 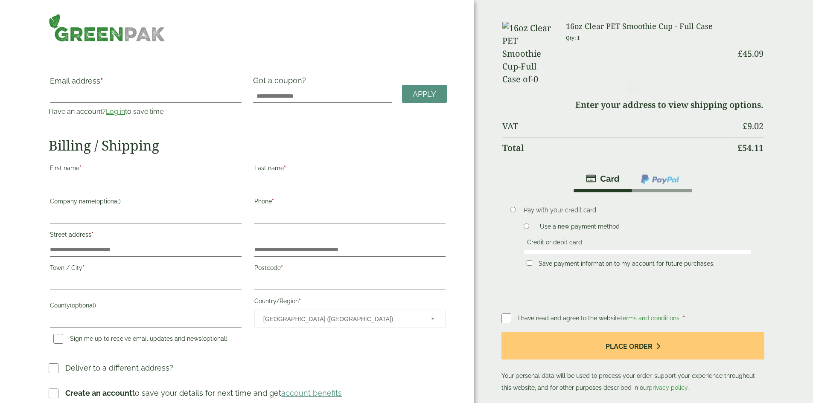 What do you see at coordinates (146, 203) in the screenshot?
I see `label: Company name` at bounding box center [146, 203].